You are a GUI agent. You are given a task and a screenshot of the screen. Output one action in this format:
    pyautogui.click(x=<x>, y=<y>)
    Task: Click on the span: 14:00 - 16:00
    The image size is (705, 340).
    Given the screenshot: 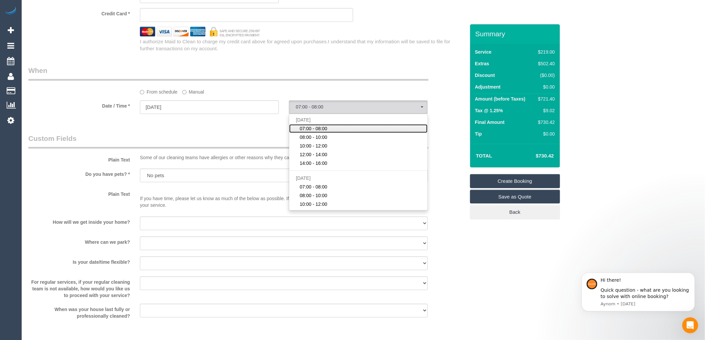 What is the action you would take?
    pyautogui.click(x=314, y=163)
    